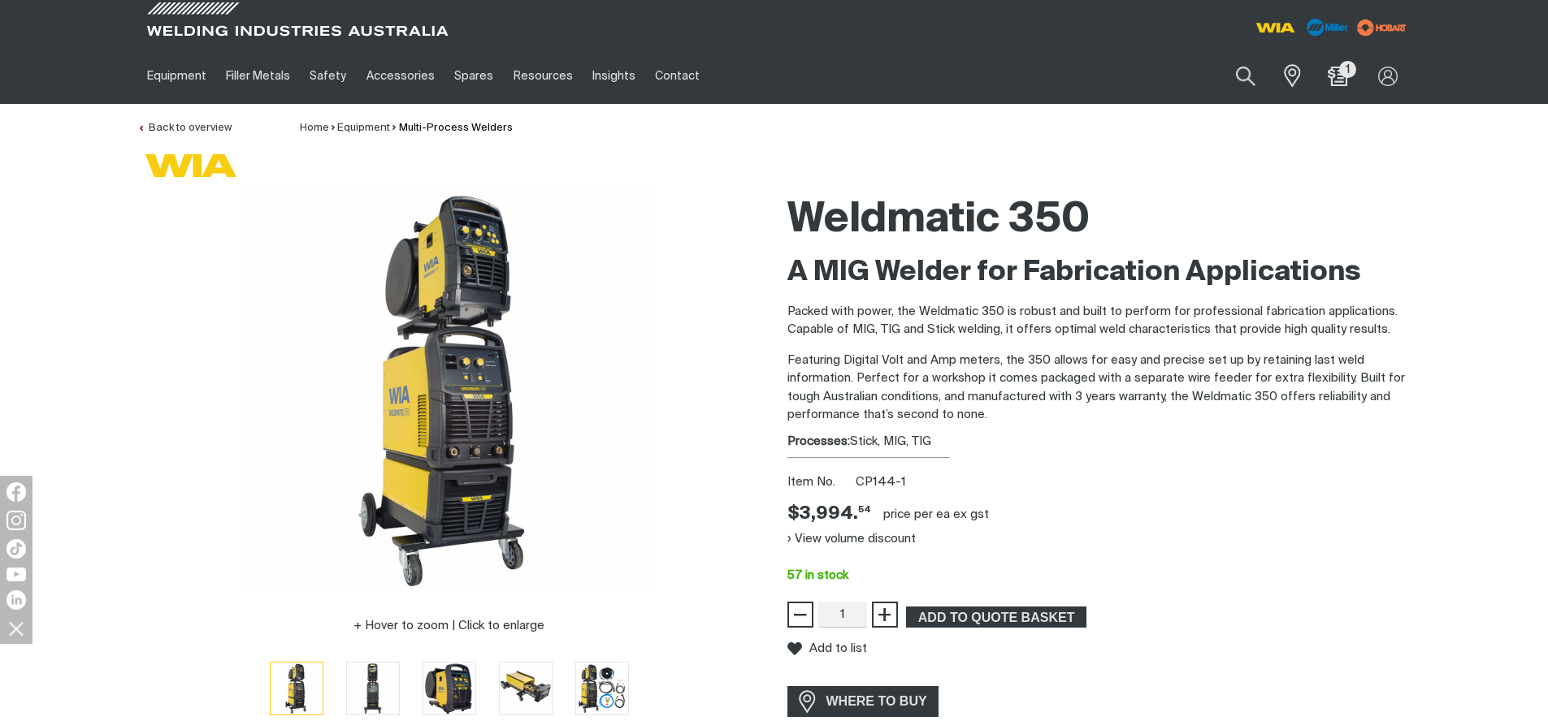 This screenshot has width=1548, height=725. I want to click on span: CP144-1, so click(881, 482).